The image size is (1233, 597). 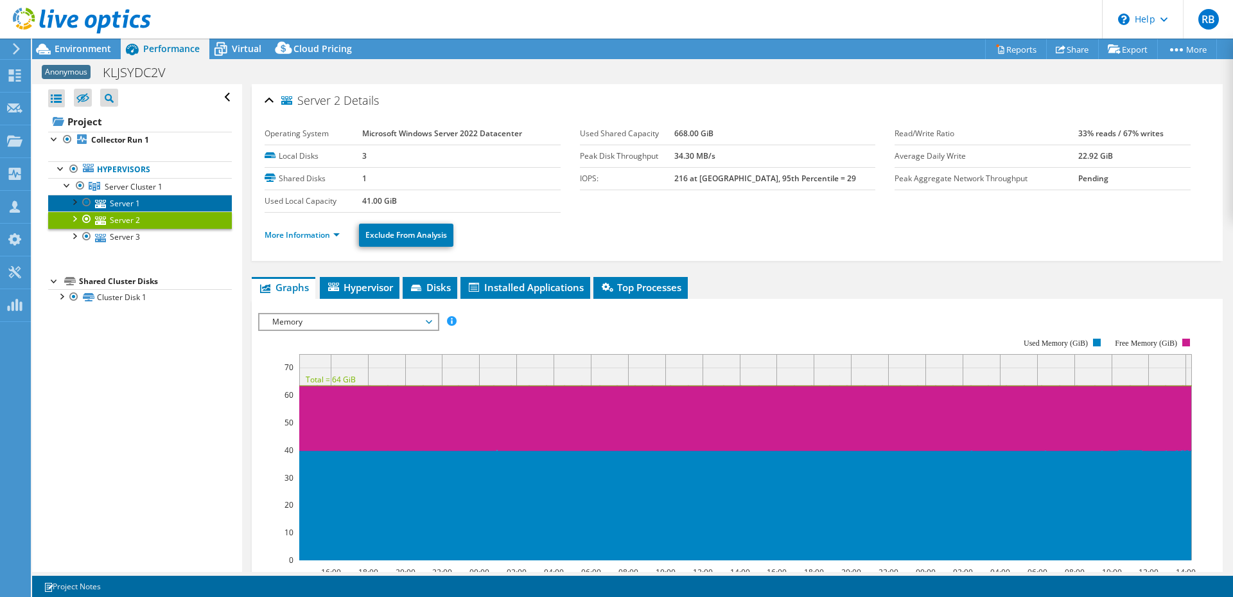 What do you see at coordinates (380, 200) in the screenshot?
I see `b: 41.00 GiB` at bounding box center [380, 200].